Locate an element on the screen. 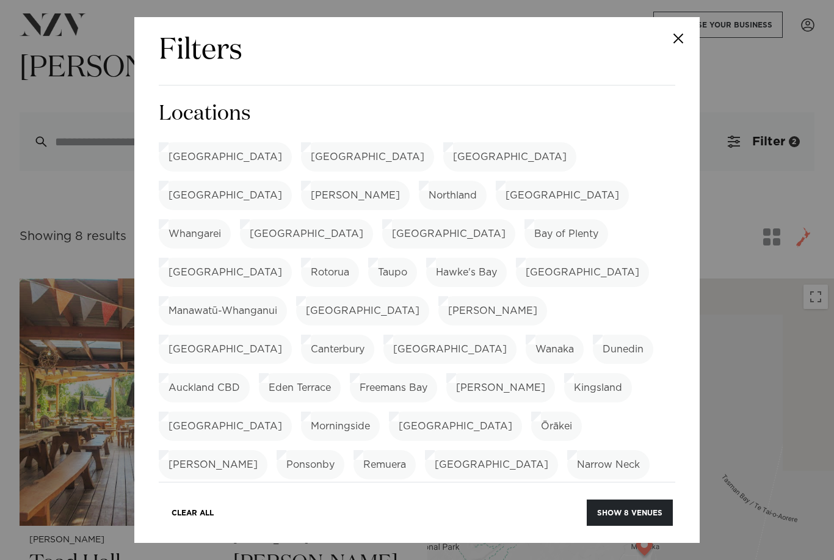 This screenshot has width=834, height=560. label: Canterbury is located at coordinates (338, 349).